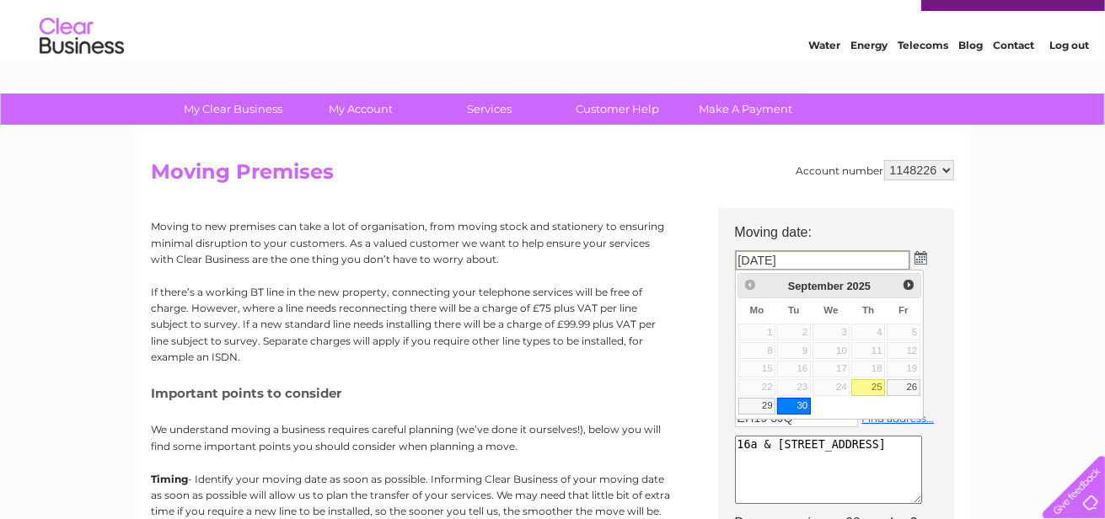 This screenshot has width=1105, height=519. Describe the element at coordinates (757, 406) in the screenshot. I see `a: 29` at that location.